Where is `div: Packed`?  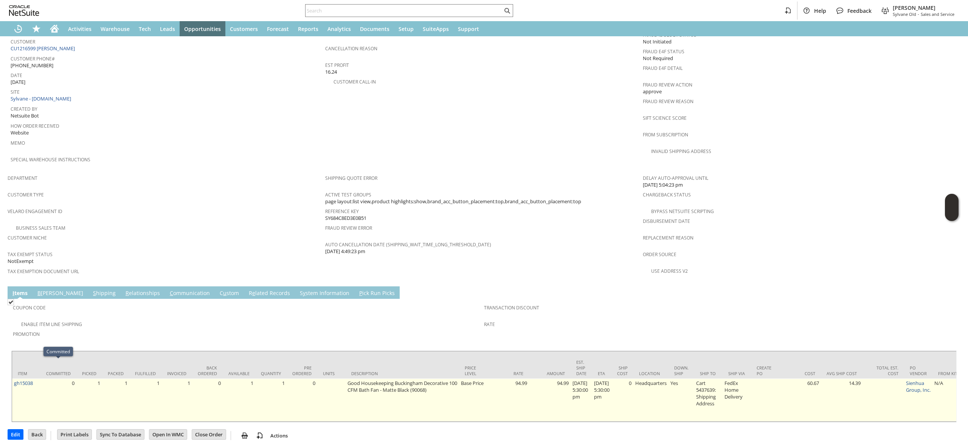 div: Packed is located at coordinates (116, 373).